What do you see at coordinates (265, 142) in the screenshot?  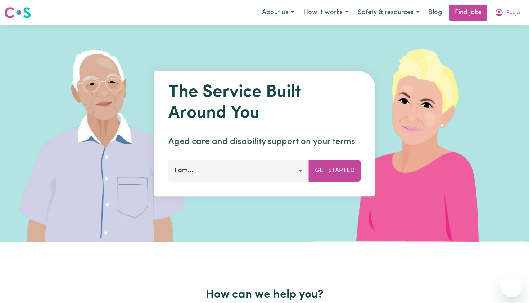 I see `p: Aged care and disability support on your terms` at bounding box center [265, 142].